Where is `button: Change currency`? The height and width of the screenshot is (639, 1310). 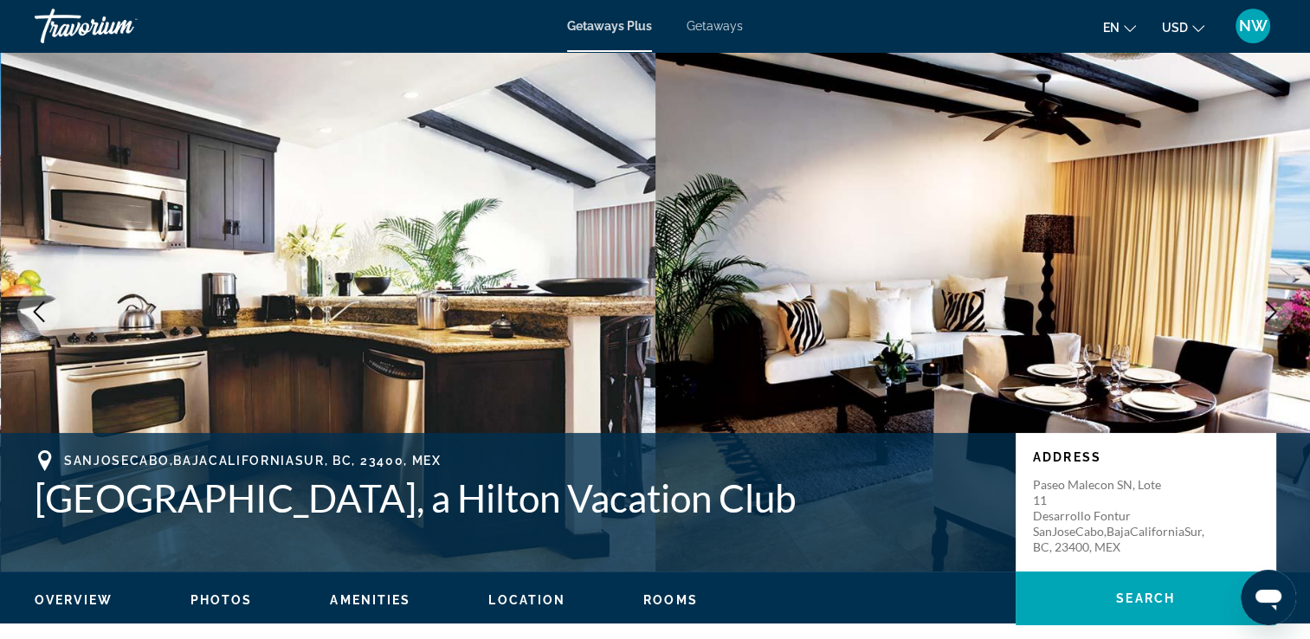 button: Change currency is located at coordinates (1183, 27).